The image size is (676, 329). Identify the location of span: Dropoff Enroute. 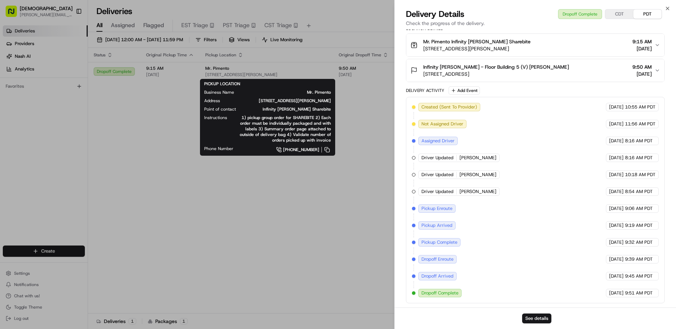
(438, 259).